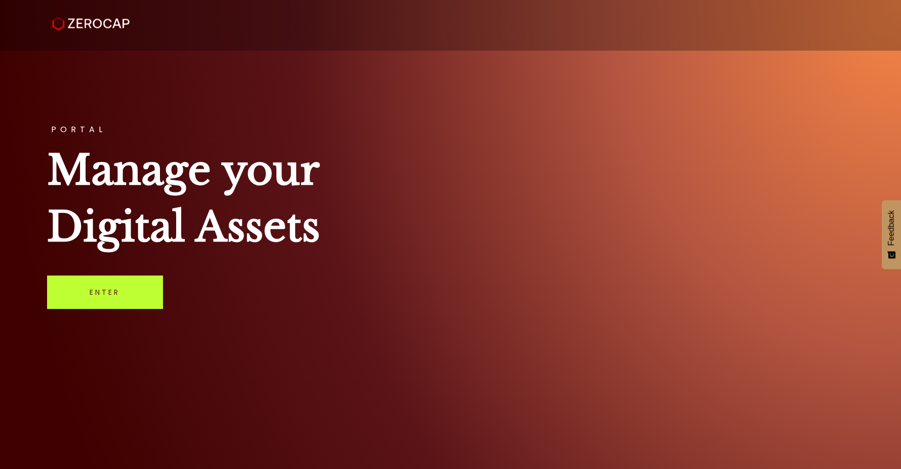 Image resolution: width=901 pixels, height=469 pixels. What do you see at coordinates (892, 234) in the screenshot?
I see `button: Feedback - Show survey` at bounding box center [892, 234].